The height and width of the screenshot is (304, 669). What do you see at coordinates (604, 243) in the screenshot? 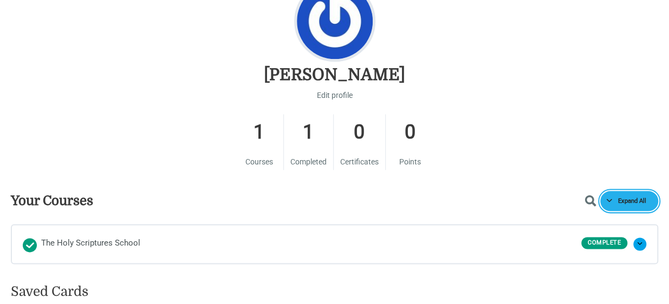
I see `div: Complete` at bounding box center [604, 243].